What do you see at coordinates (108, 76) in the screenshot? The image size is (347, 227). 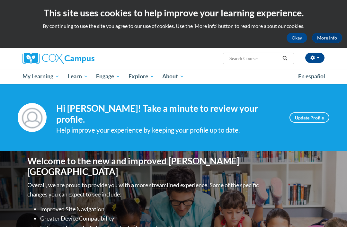 I see `span: Engage` at bounding box center [108, 76].